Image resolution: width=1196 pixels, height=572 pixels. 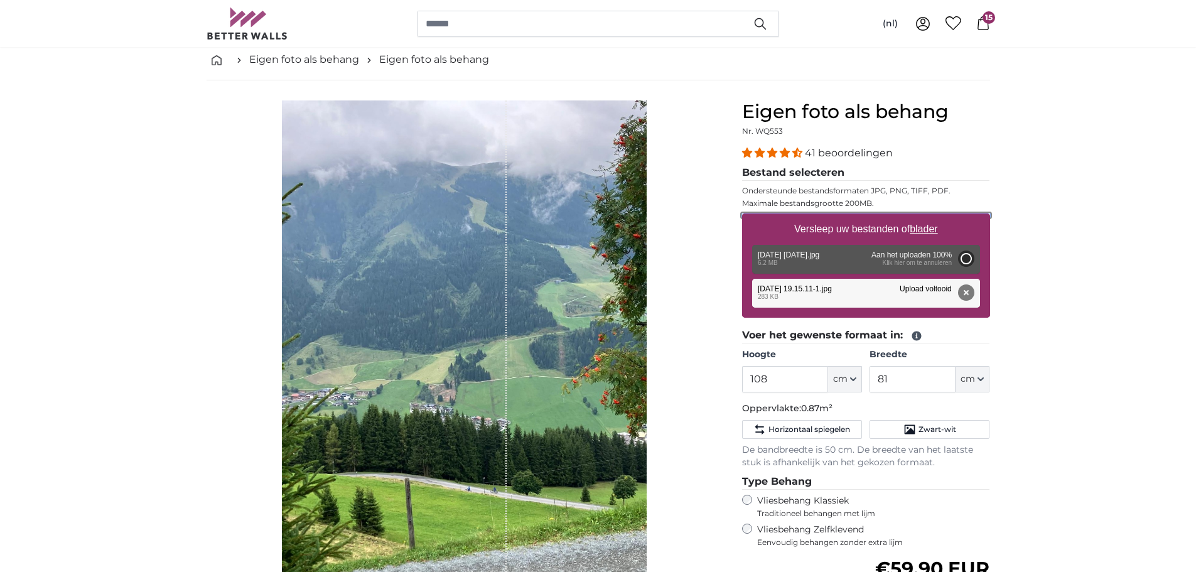 What do you see at coordinates (989, 18) in the screenshot?
I see `span: 15` at bounding box center [989, 18].